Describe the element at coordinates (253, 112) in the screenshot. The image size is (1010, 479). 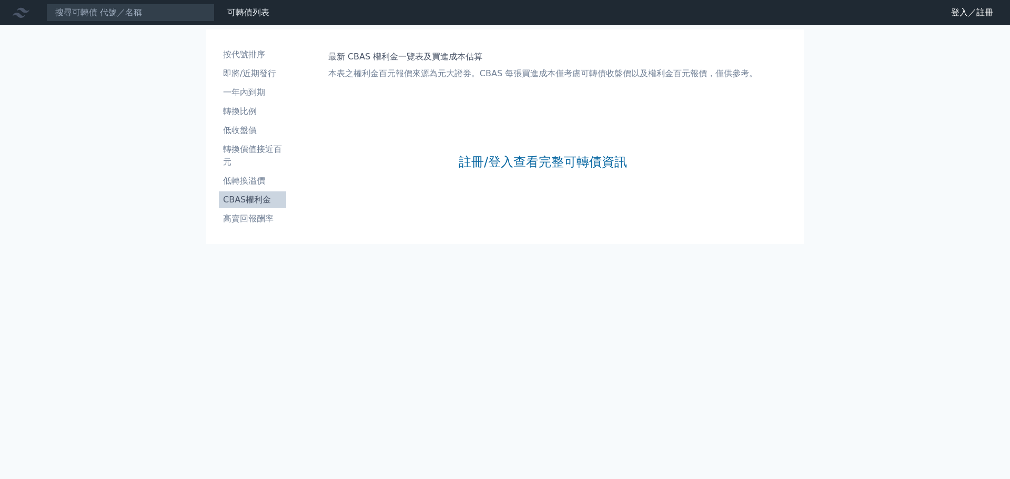
I see `a: 轉換比例` at that location.